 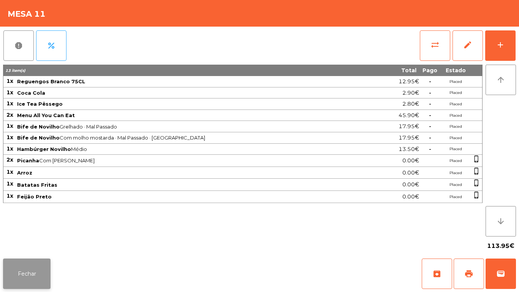 What do you see at coordinates (51, 46) in the screenshot?
I see `button: percent` at bounding box center [51, 46].